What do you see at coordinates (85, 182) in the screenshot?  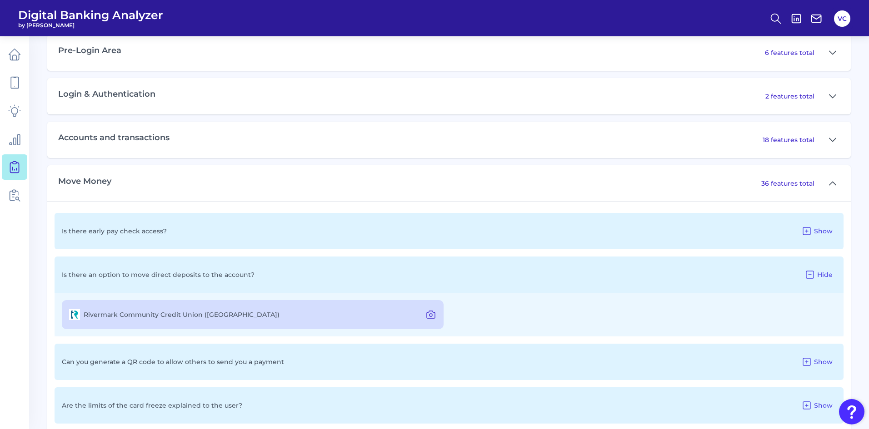 I see `h3: Move Money` at bounding box center [85, 182].